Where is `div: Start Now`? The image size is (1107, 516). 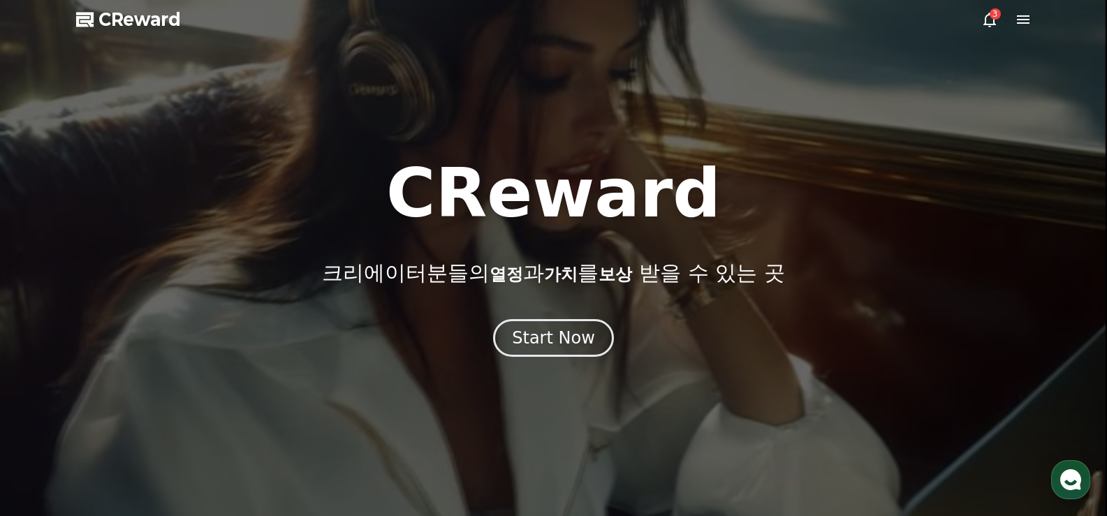 div: Start Now is located at coordinates (553, 338).